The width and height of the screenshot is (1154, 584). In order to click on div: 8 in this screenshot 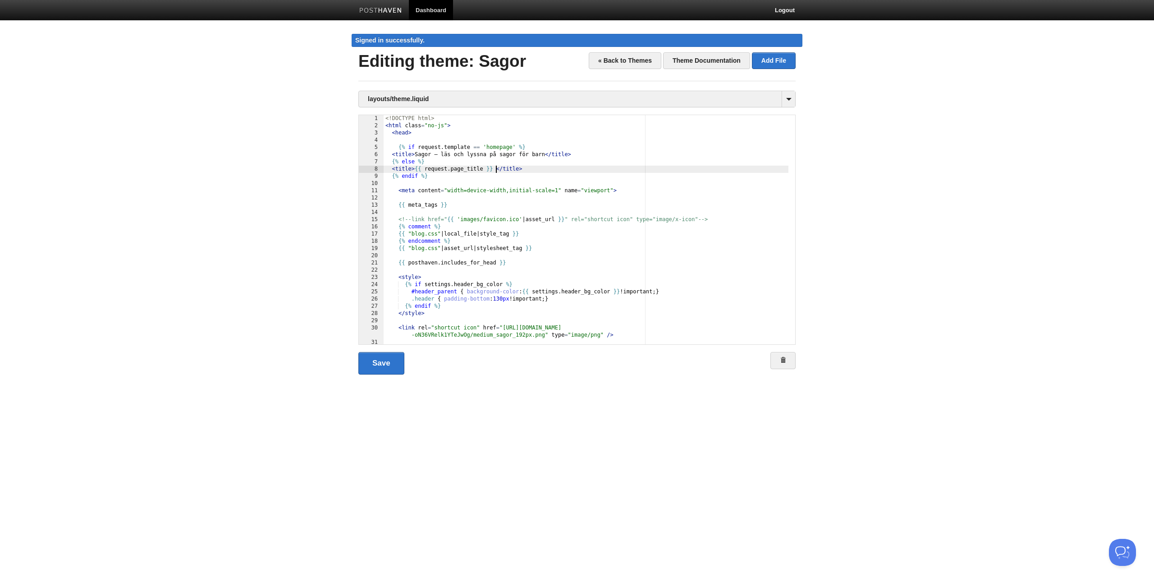, I will do `click(371, 169)`.